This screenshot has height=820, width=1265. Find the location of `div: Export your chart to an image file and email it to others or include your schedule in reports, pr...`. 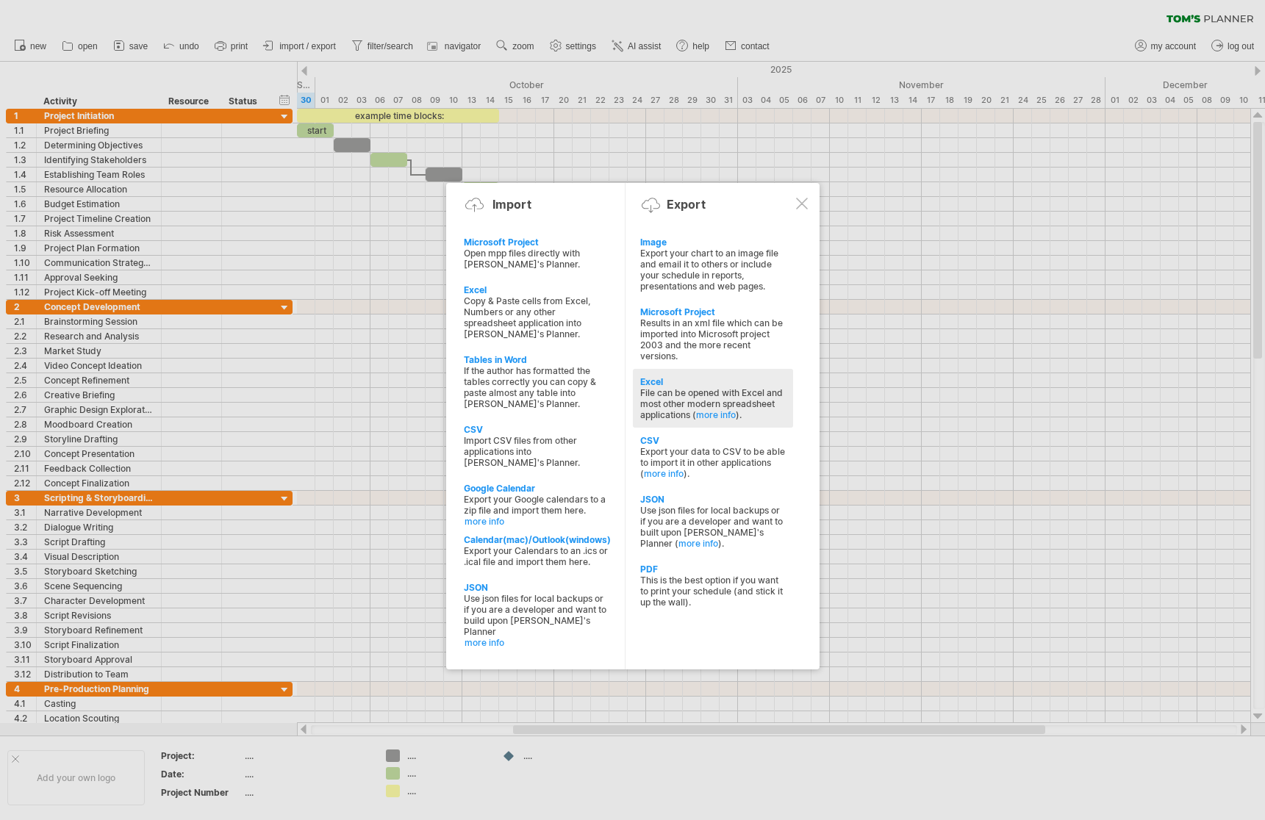

div: Export your chart to an image file and email it to others or include your schedule in reports, pr... is located at coordinates (713, 270).